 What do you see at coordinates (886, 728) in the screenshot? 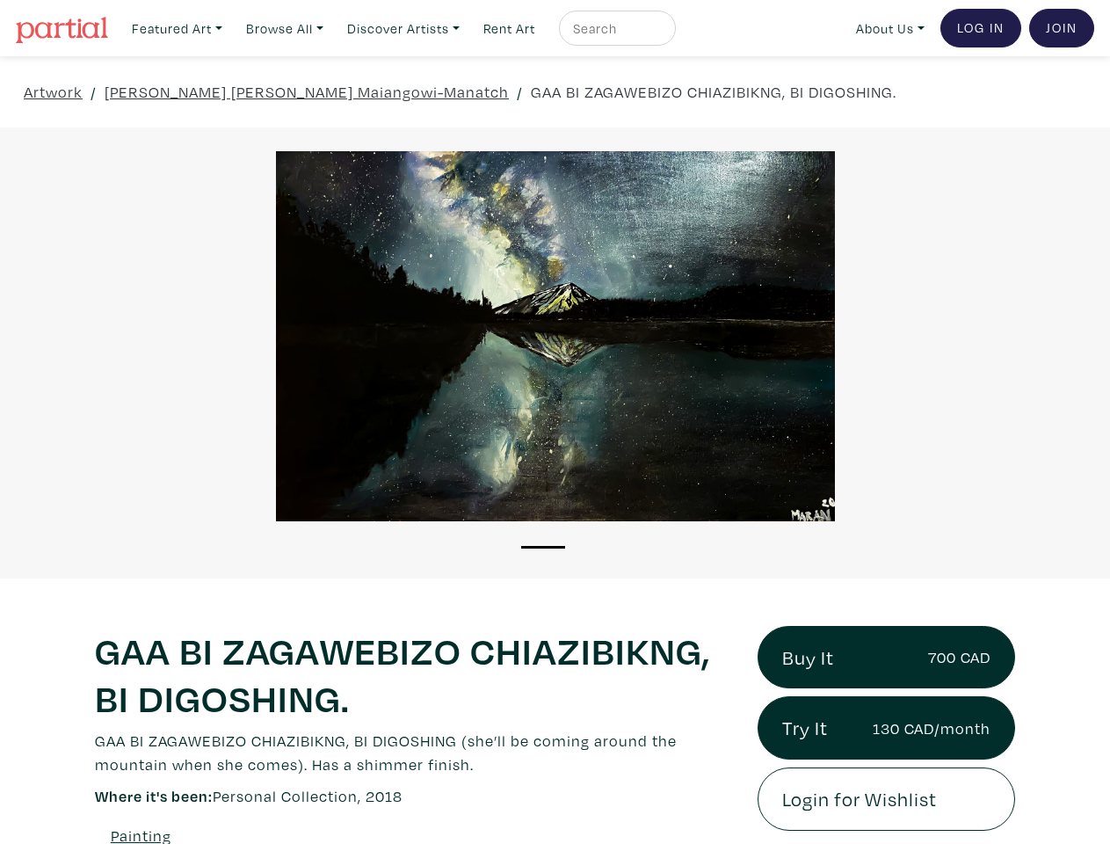
I see `a: Try It130 CAD/month` at bounding box center [886, 728].